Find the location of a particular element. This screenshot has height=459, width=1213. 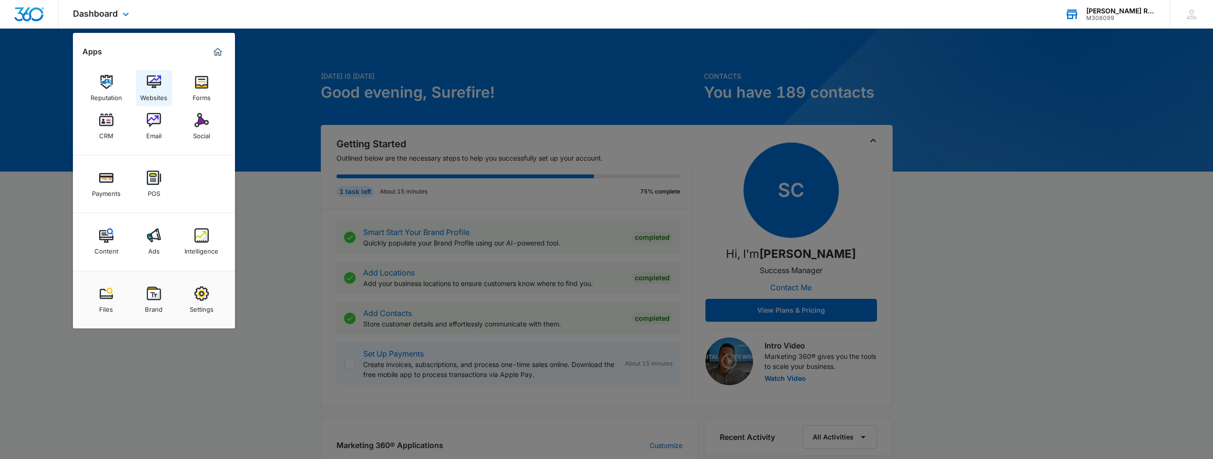

div: account id is located at coordinates (1121, 18).